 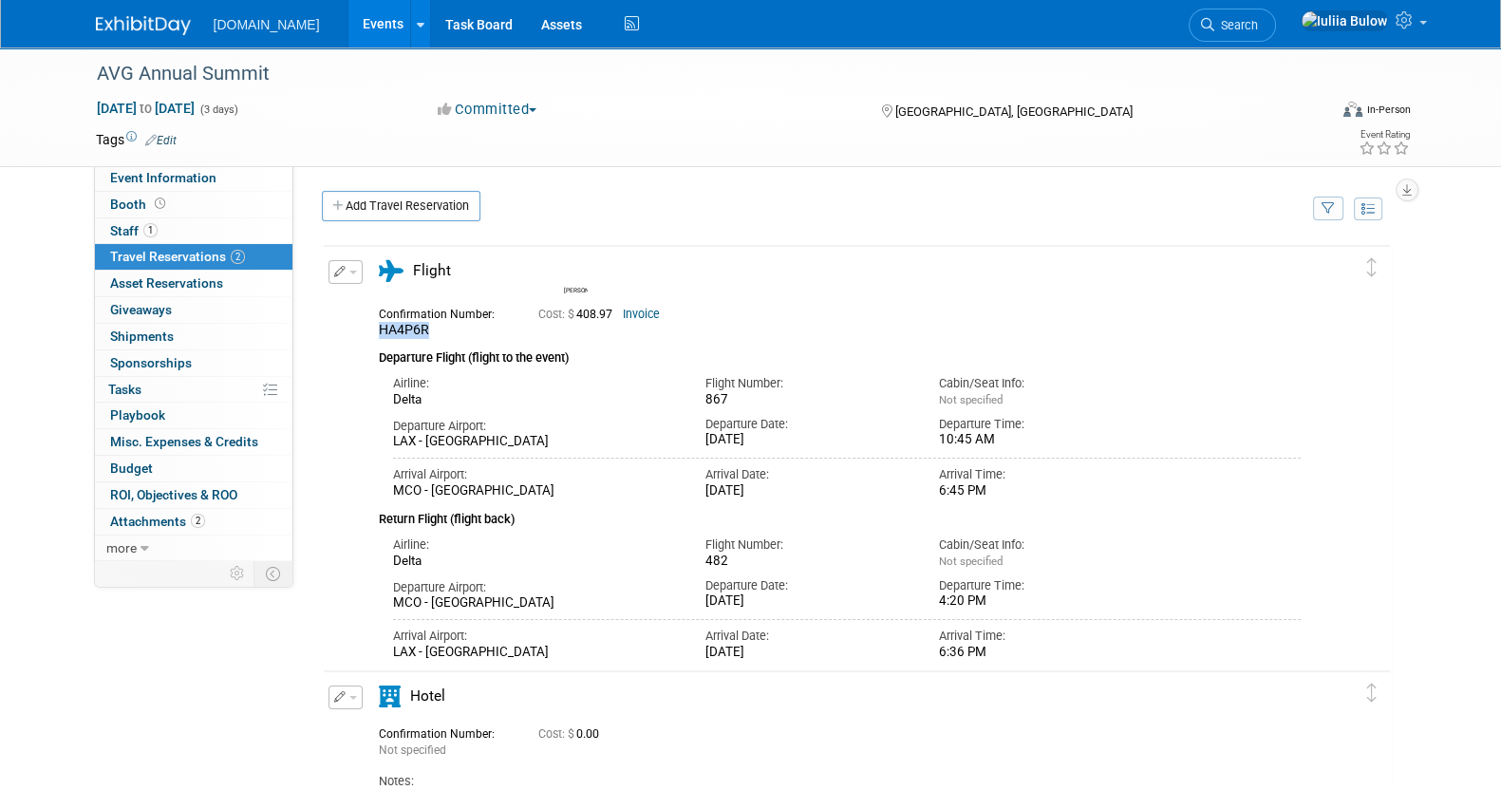 I want to click on span: Playbook, so click(x=138, y=415).